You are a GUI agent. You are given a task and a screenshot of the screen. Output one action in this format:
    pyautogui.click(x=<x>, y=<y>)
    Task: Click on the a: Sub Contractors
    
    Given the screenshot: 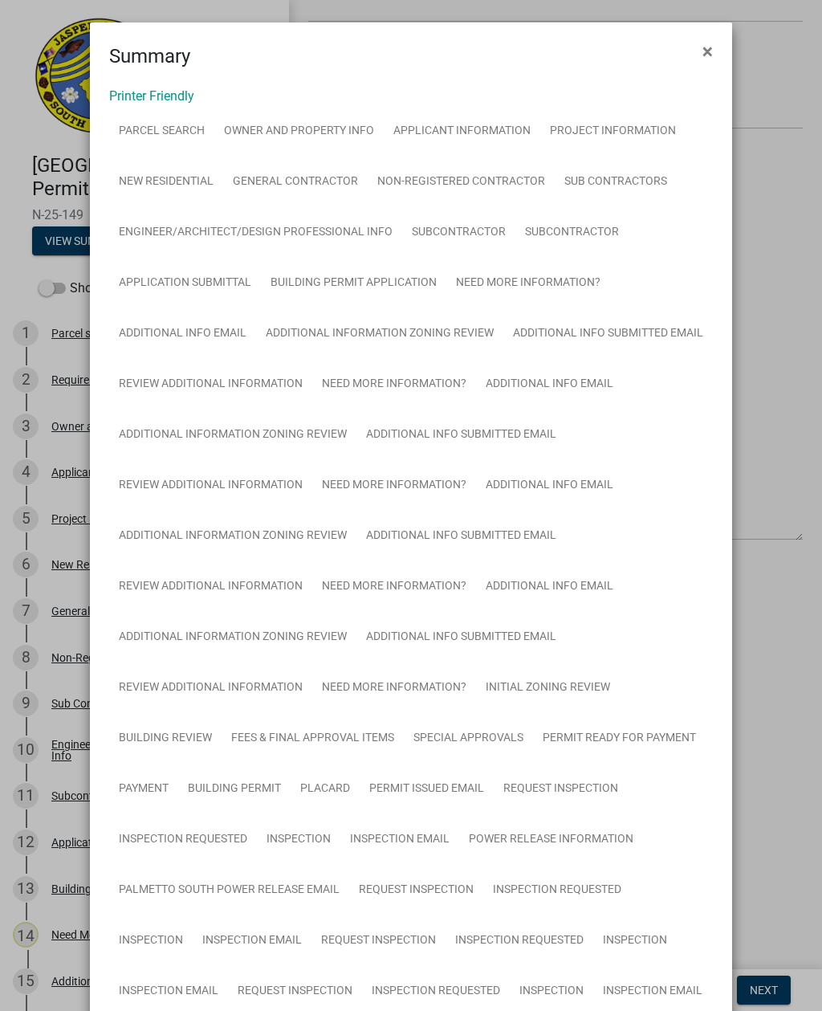 What is the action you would take?
    pyautogui.click(x=616, y=182)
    